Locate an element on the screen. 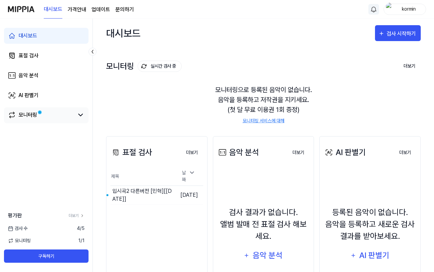 The height and width of the screenshot is (272, 434). span: 모니터링 is located at coordinates (19, 241).